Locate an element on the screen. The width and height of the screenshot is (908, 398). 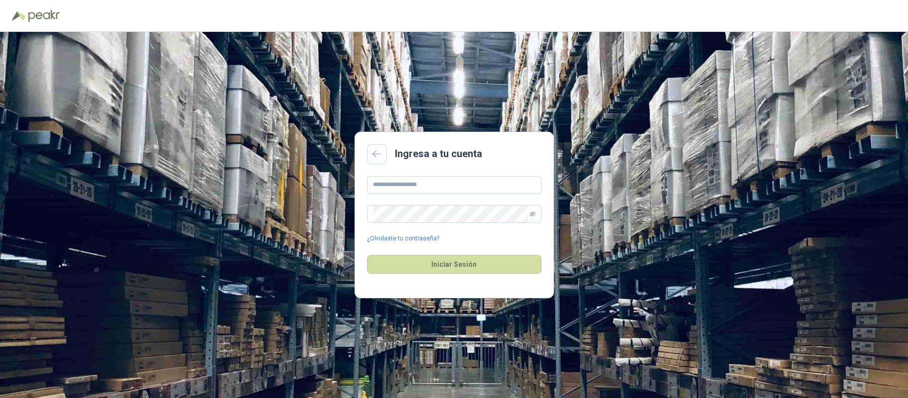
img: Logo is located at coordinates (19, 16).